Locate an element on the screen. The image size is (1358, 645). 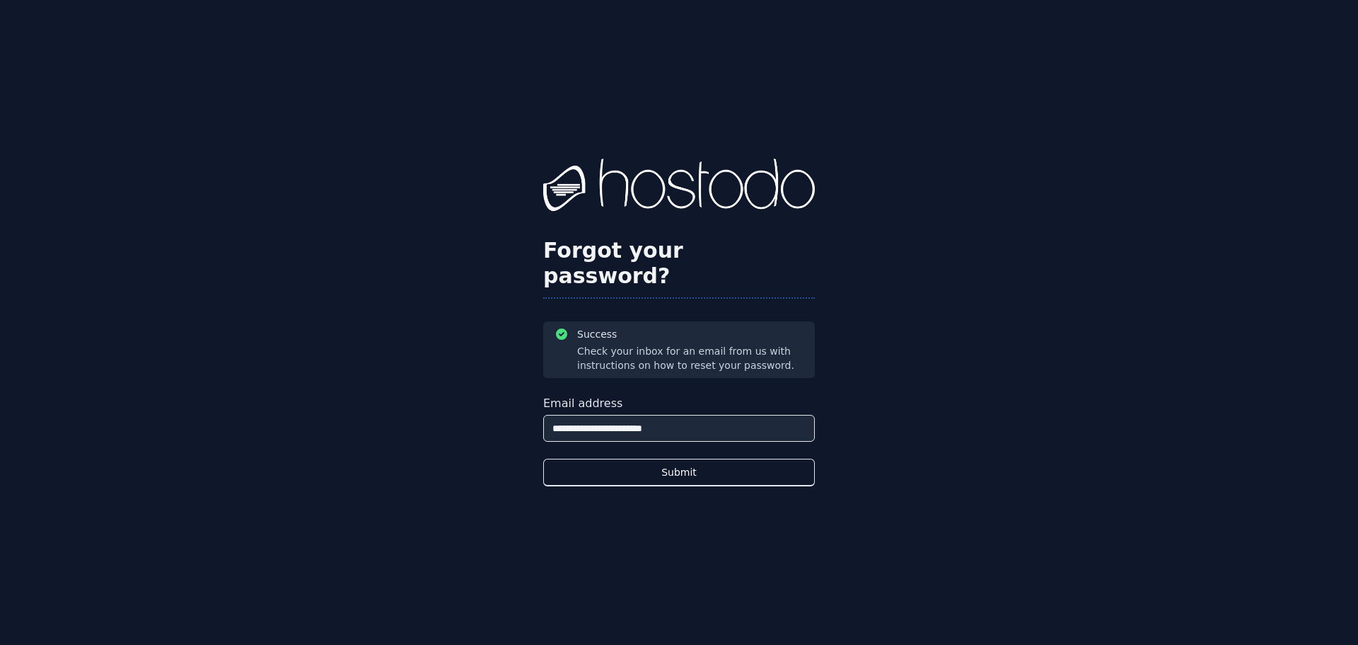
img: Hostodo is located at coordinates (679, 187).